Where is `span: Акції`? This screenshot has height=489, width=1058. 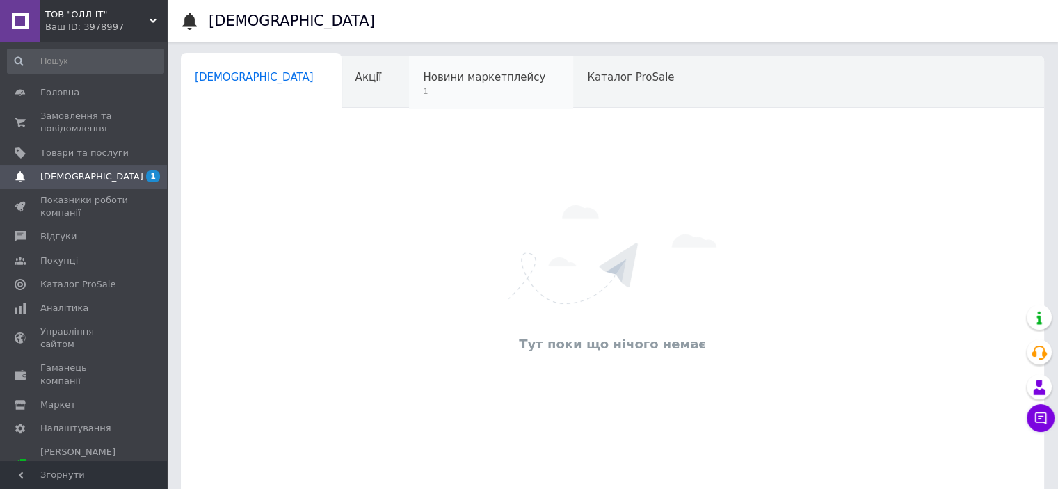
span: Акції is located at coordinates (369, 77).